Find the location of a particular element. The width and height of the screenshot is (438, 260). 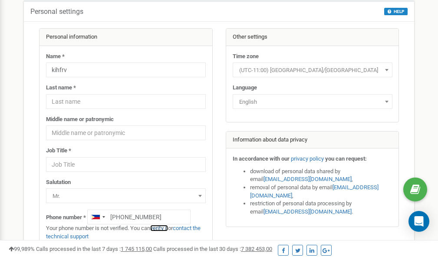

button: HELP is located at coordinates (396, 11).